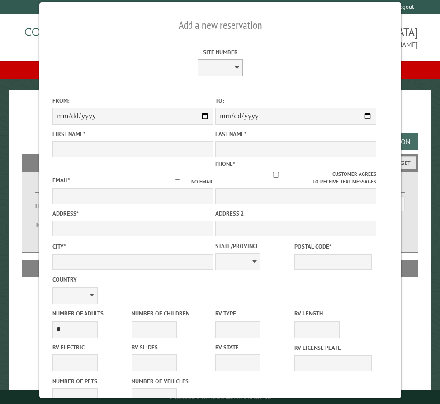 The width and height of the screenshot is (440, 404). What do you see at coordinates (254, 246) in the screenshot?
I see `label: State/Province` at bounding box center [254, 246].